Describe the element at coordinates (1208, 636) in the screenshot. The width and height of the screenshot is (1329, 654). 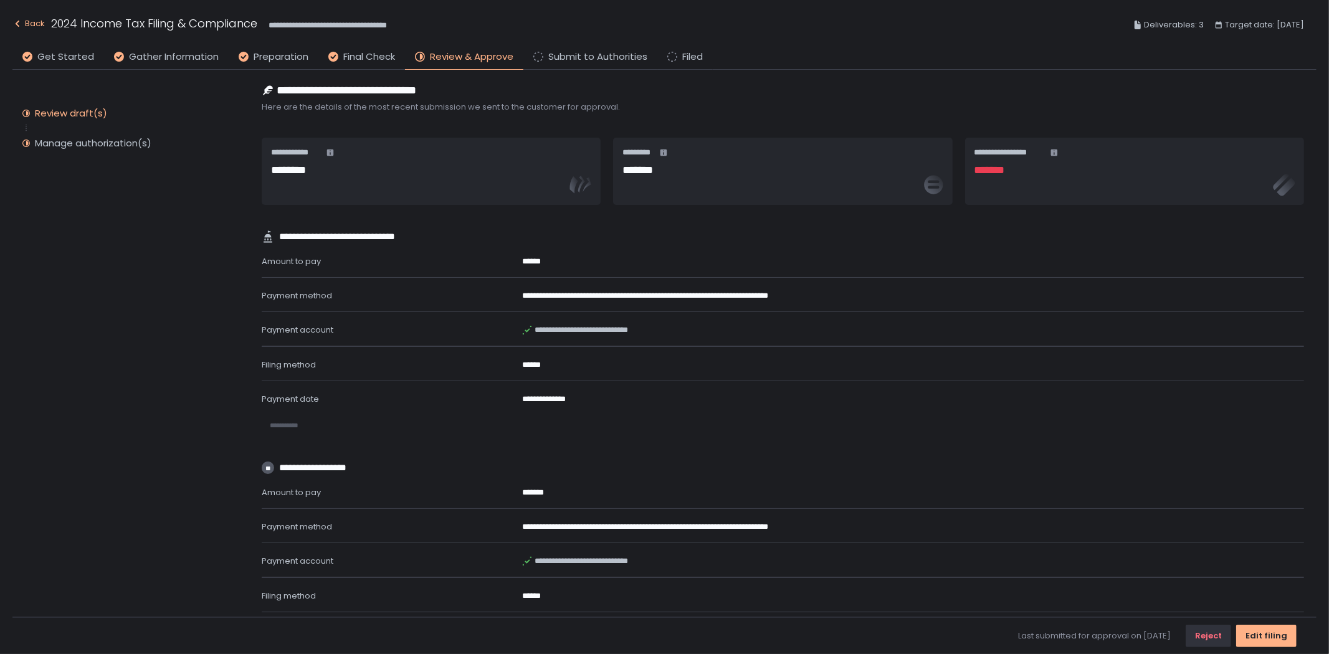
I see `button: Reject` at that location.